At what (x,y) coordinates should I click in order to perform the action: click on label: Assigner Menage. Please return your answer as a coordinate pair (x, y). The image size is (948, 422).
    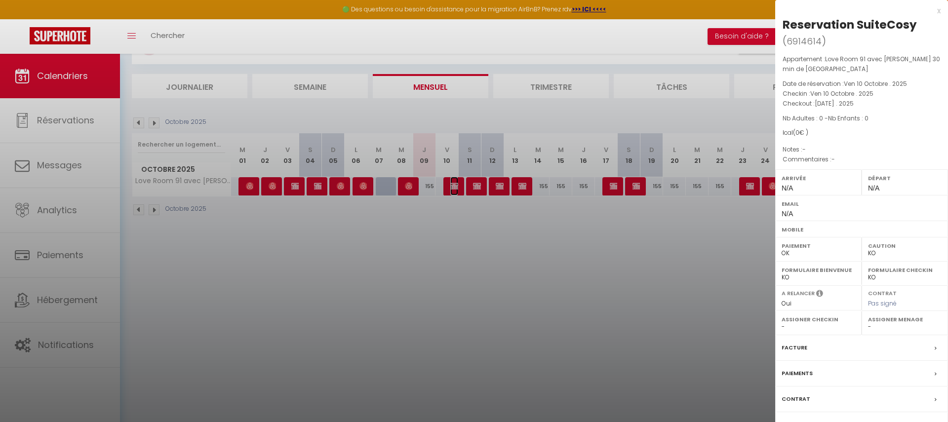
    Looking at the image, I should click on (905, 319).